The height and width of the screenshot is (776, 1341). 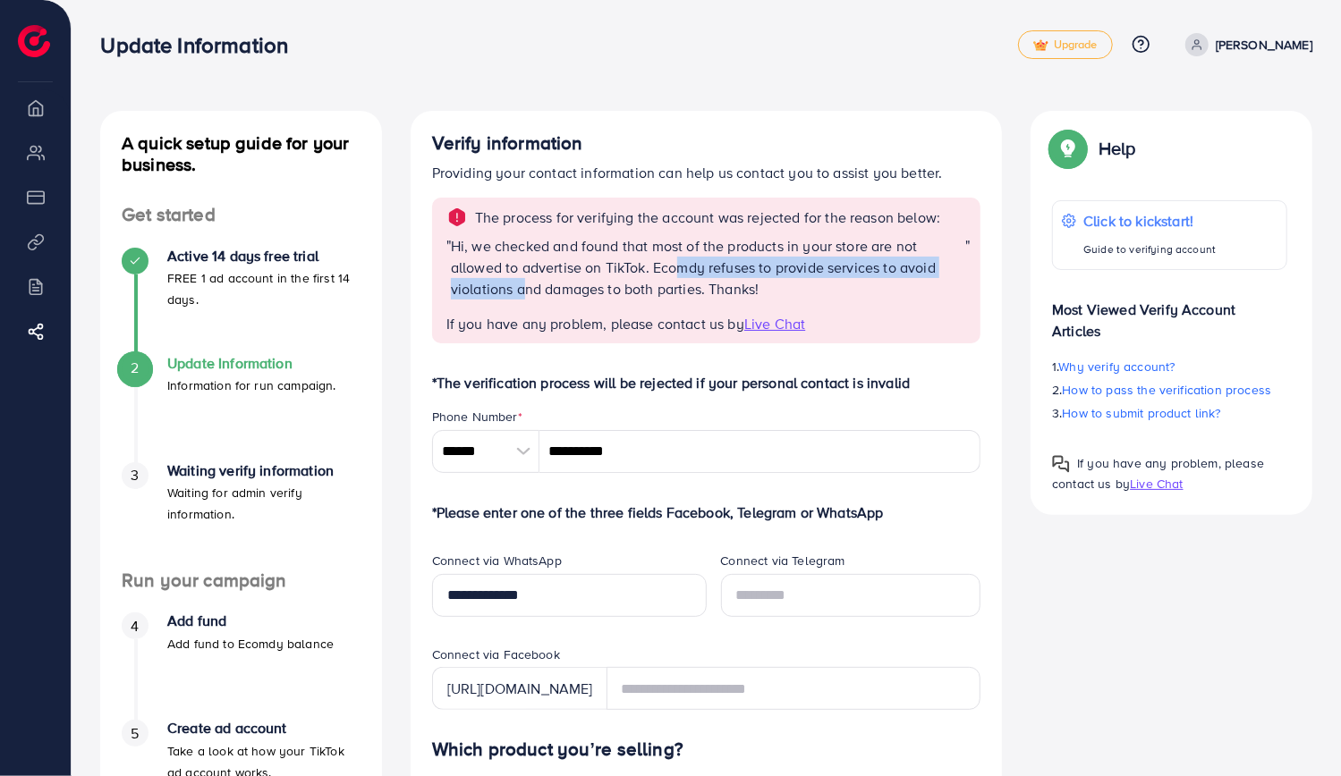 I want to click on p: *The verification process will be rejected if your personal contact is invalid, so click(x=707, y=383).